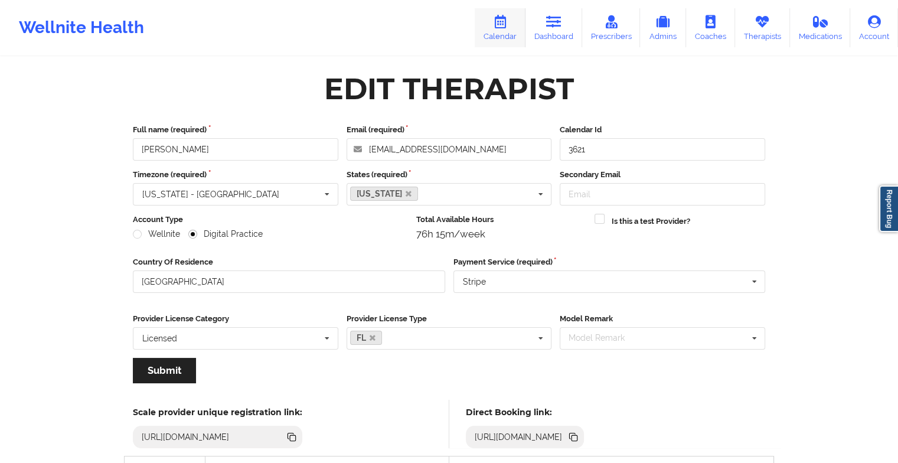 This screenshot has width=898, height=463. What do you see at coordinates (874, 28) in the screenshot?
I see `a: Account` at bounding box center [874, 28].